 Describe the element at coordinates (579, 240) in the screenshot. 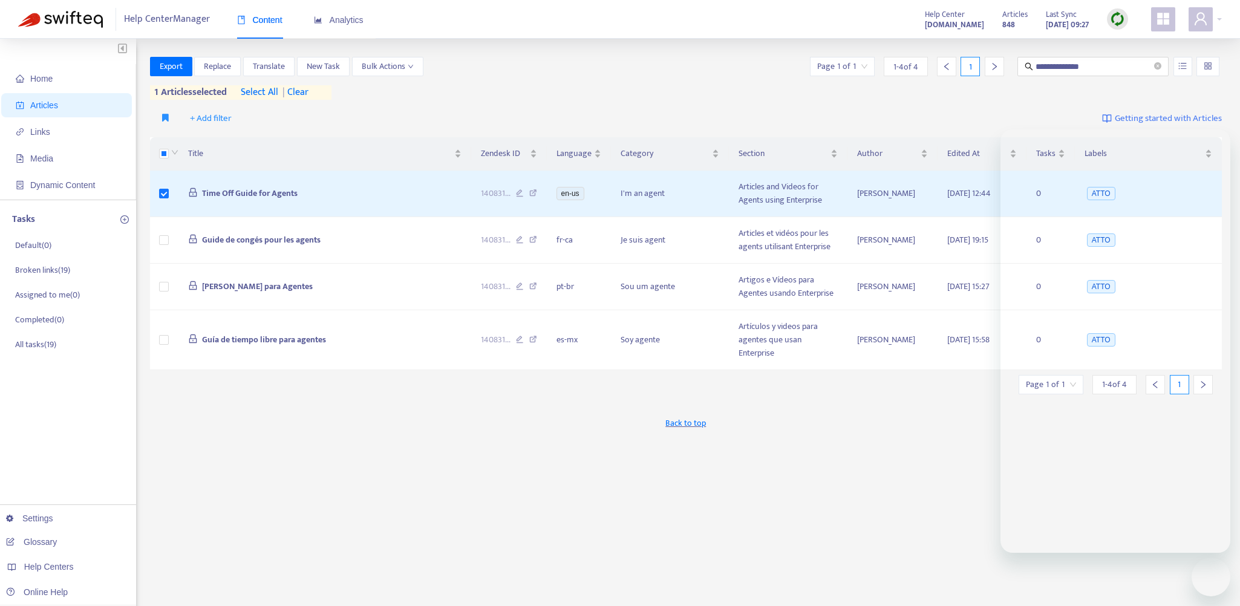

I see `td: fr-ca` at that location.